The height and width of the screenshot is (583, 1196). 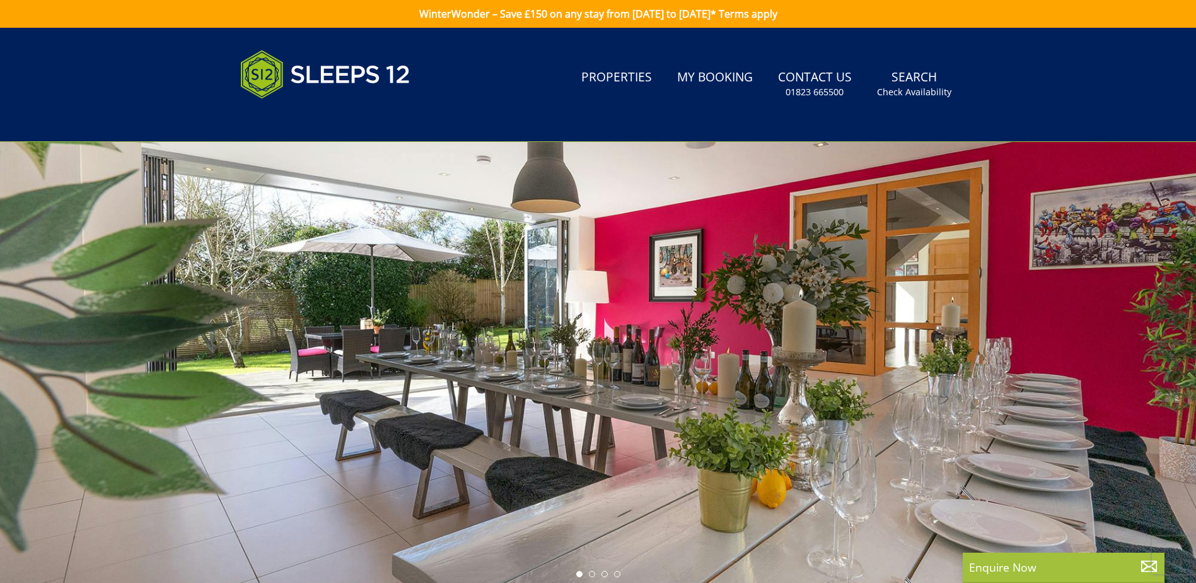 What do you see at coordinates (914, 92) in the screenshot?
I see `small: Check Availability` at bounding box center [914, 92].